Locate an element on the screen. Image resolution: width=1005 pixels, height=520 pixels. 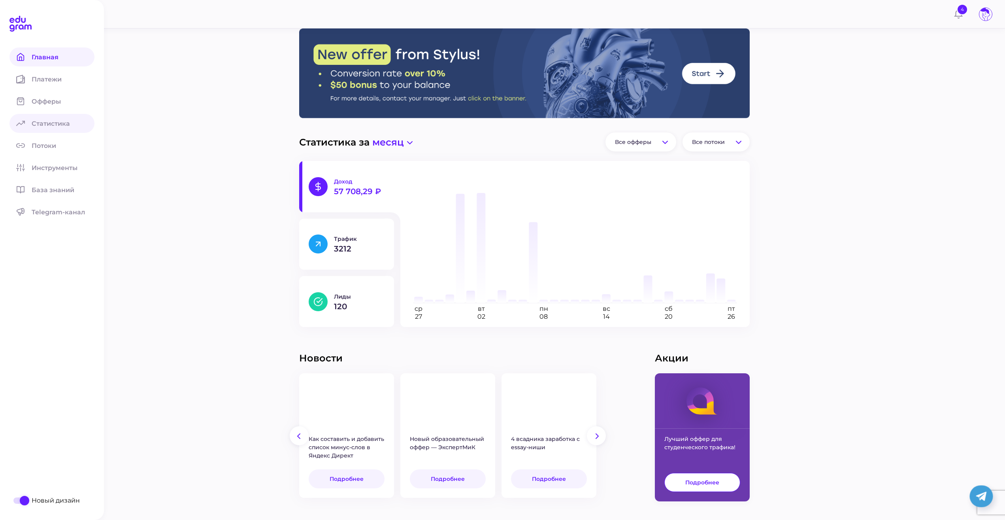
a: Инструменты is located at coordinates (52, 168).